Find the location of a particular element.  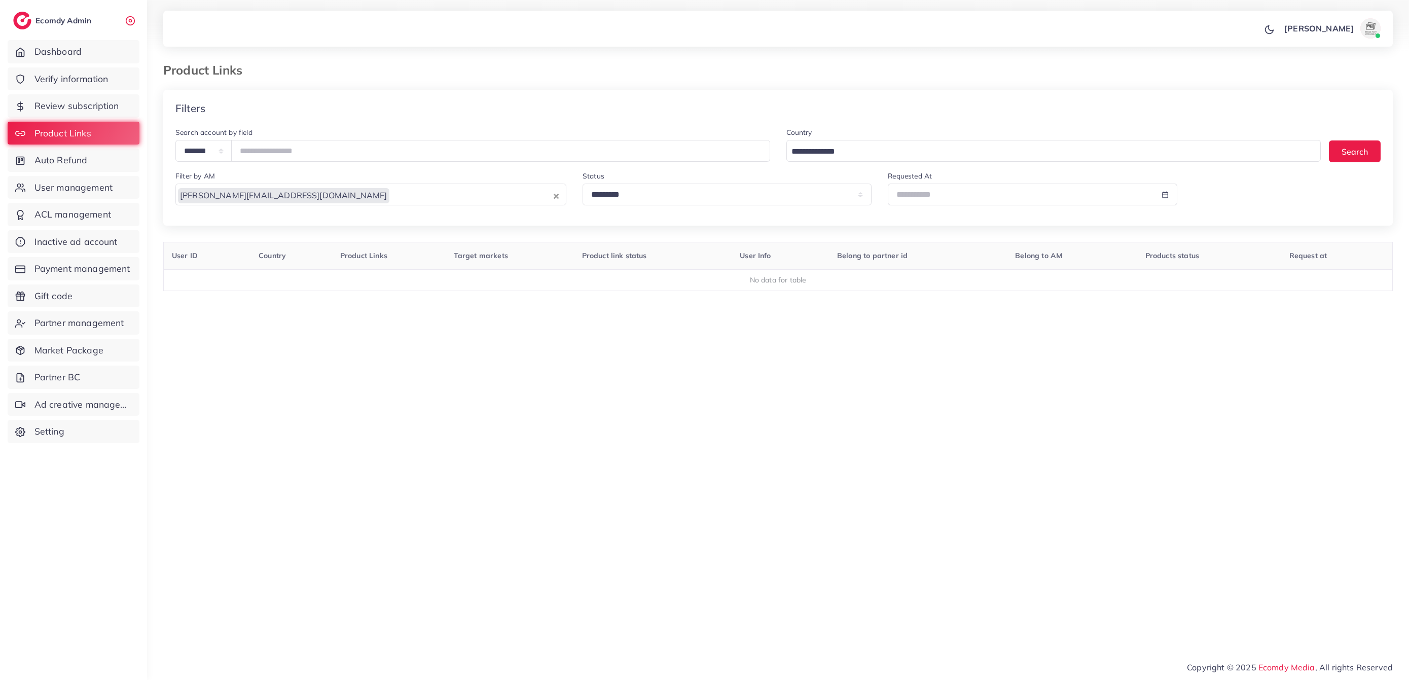

div: No data for table is located at coordinates (778, 280).